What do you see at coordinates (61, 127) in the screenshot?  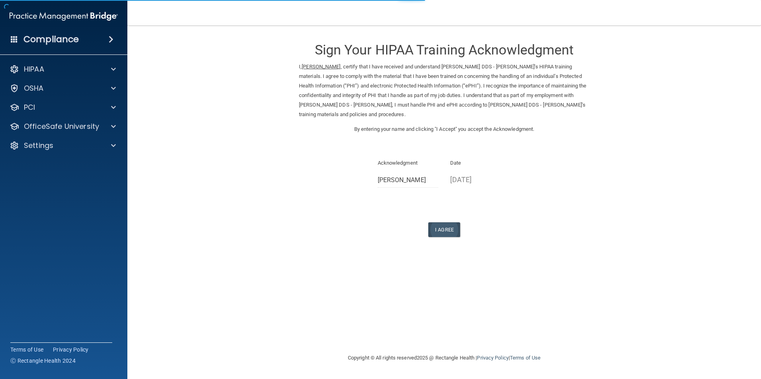 I see `p: OfficeSafe University` at bounding box center [61, 127].